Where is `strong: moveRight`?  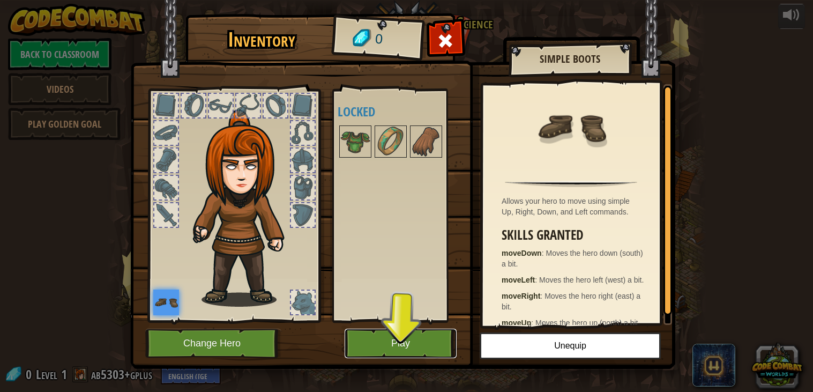 strong: moveRight is located at coordinates (521, 296).